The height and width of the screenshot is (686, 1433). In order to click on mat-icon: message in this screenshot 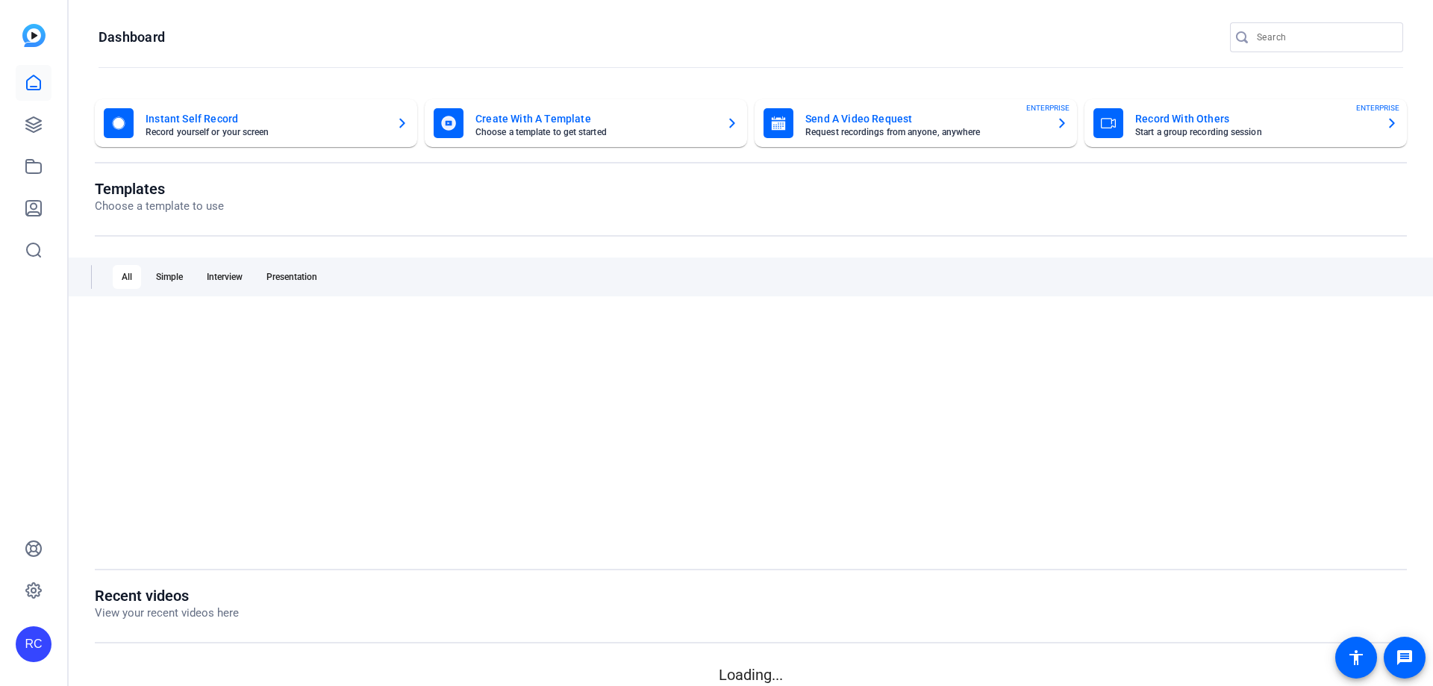, I will do `click(1404, 657)`.